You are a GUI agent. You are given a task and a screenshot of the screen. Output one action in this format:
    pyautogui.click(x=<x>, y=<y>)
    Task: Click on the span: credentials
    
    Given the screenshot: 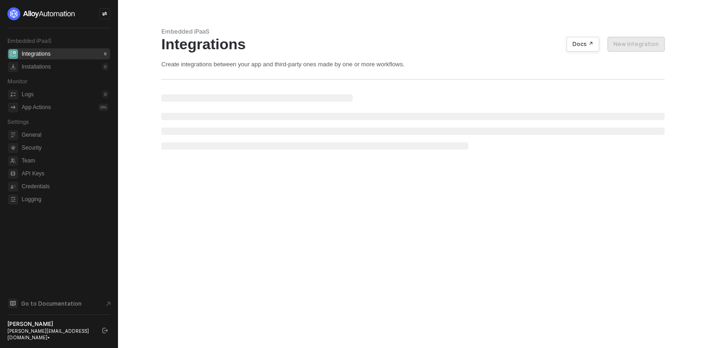 What is the action you would take?
    pyautogui.click(x=13, y=187)
    